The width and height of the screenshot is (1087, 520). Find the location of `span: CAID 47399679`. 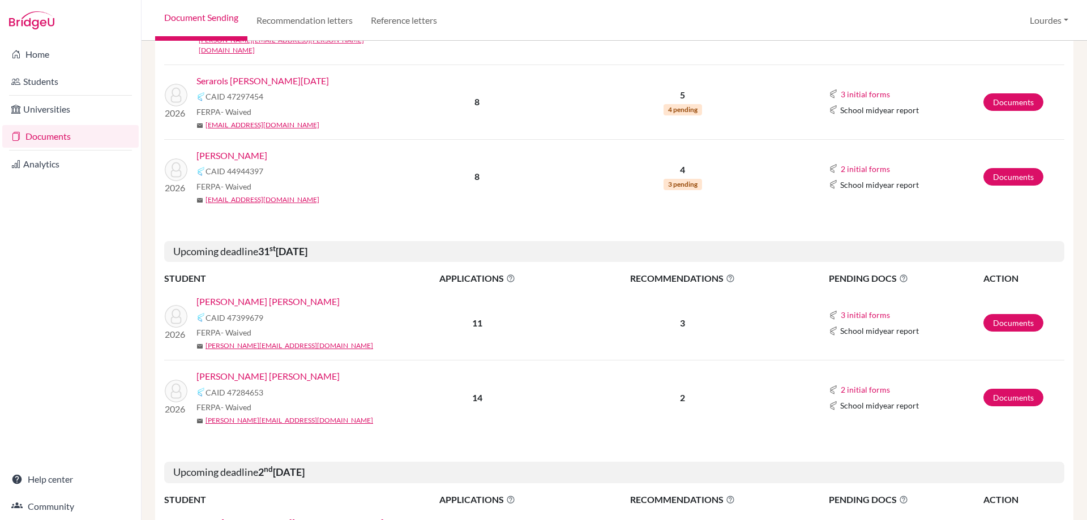

span: CAID 47399679 is located at coordinates (234, 317).